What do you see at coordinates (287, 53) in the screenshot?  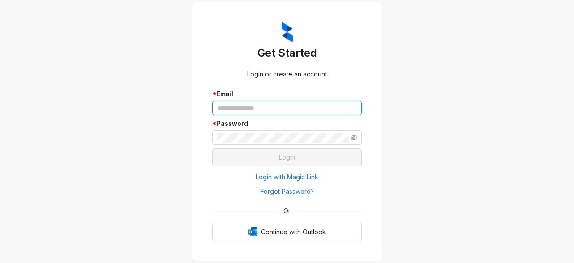 I see `h3: Get Started` at bounding box center [287, 53].